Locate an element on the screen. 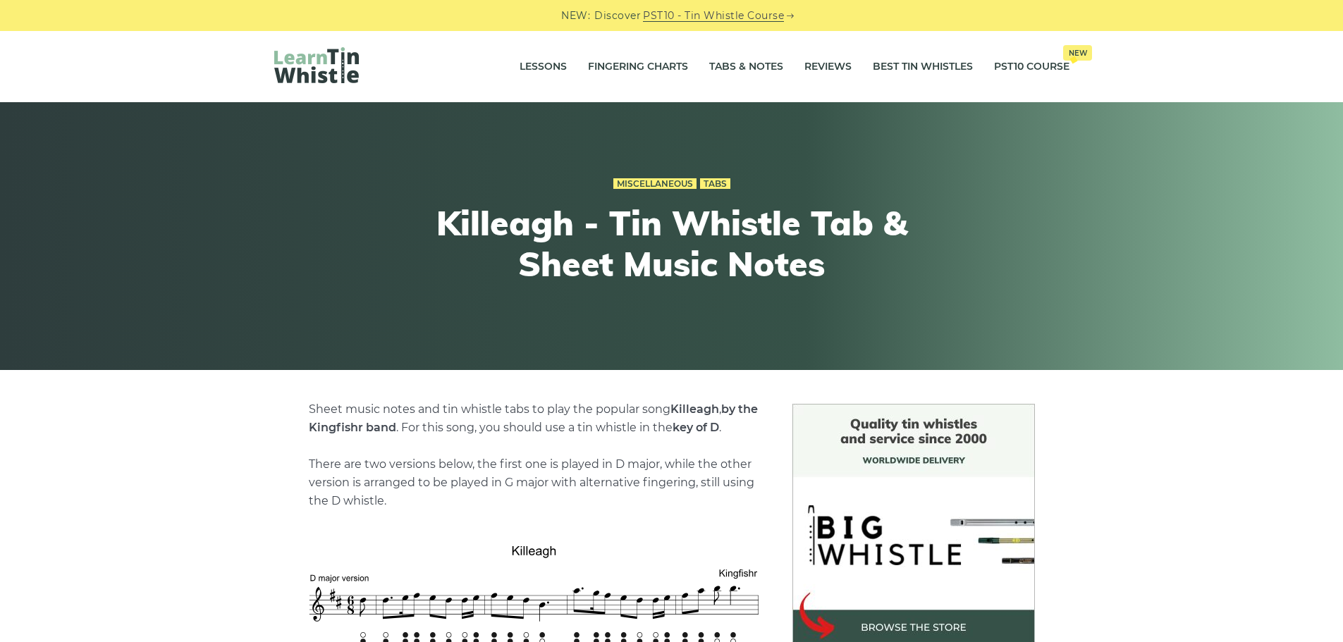  a: Reviews is located at coordinates (827, 67).